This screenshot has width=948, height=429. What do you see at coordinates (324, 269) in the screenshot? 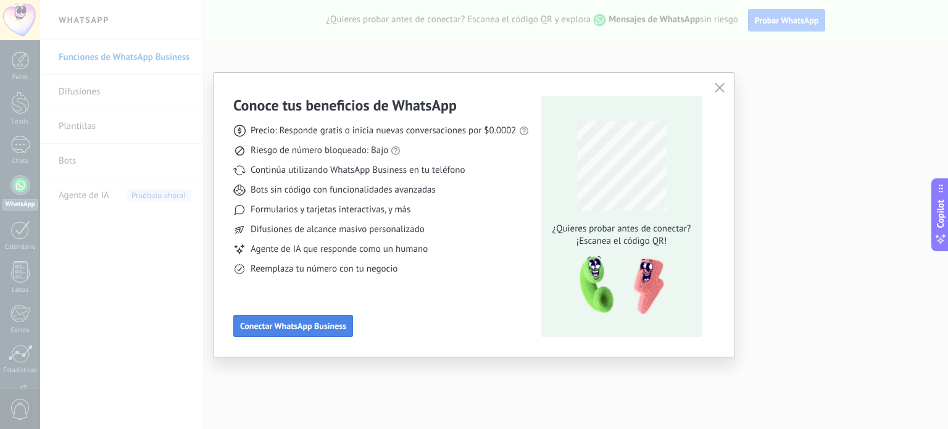
I see `span: Reemplaza tu número con tu negocio` at bounding box center [324, 269].